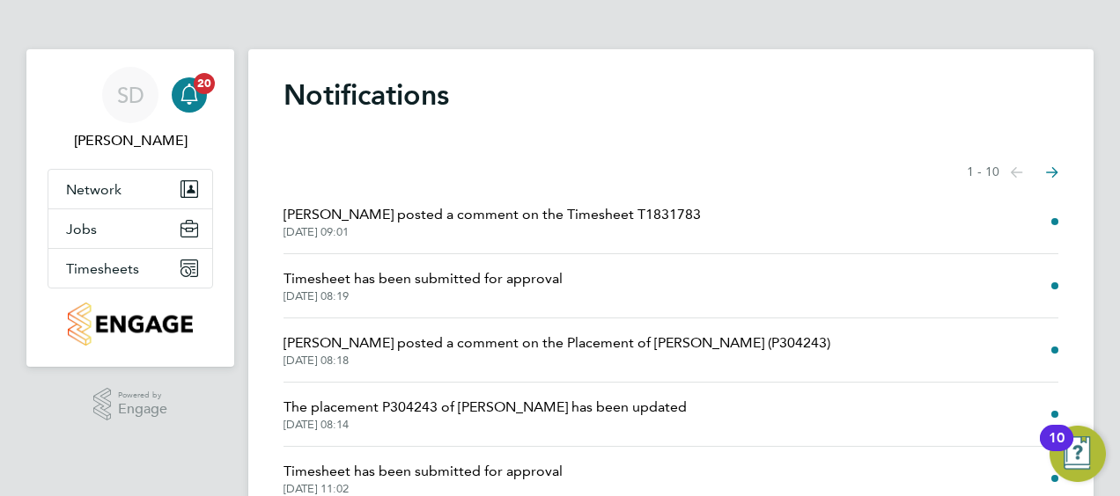  What do you see at coordinates (204, 84) in the screenshot?
I see `span: 20` at bounding box center [204, 84].